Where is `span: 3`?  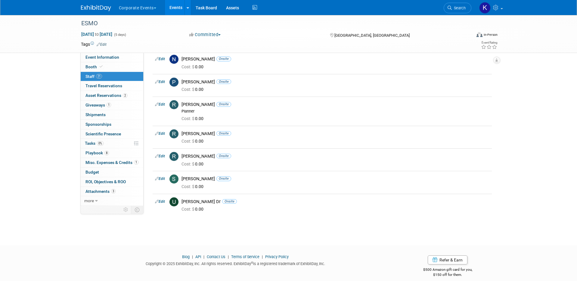
span: 3 is located at coordinates (113, 191).